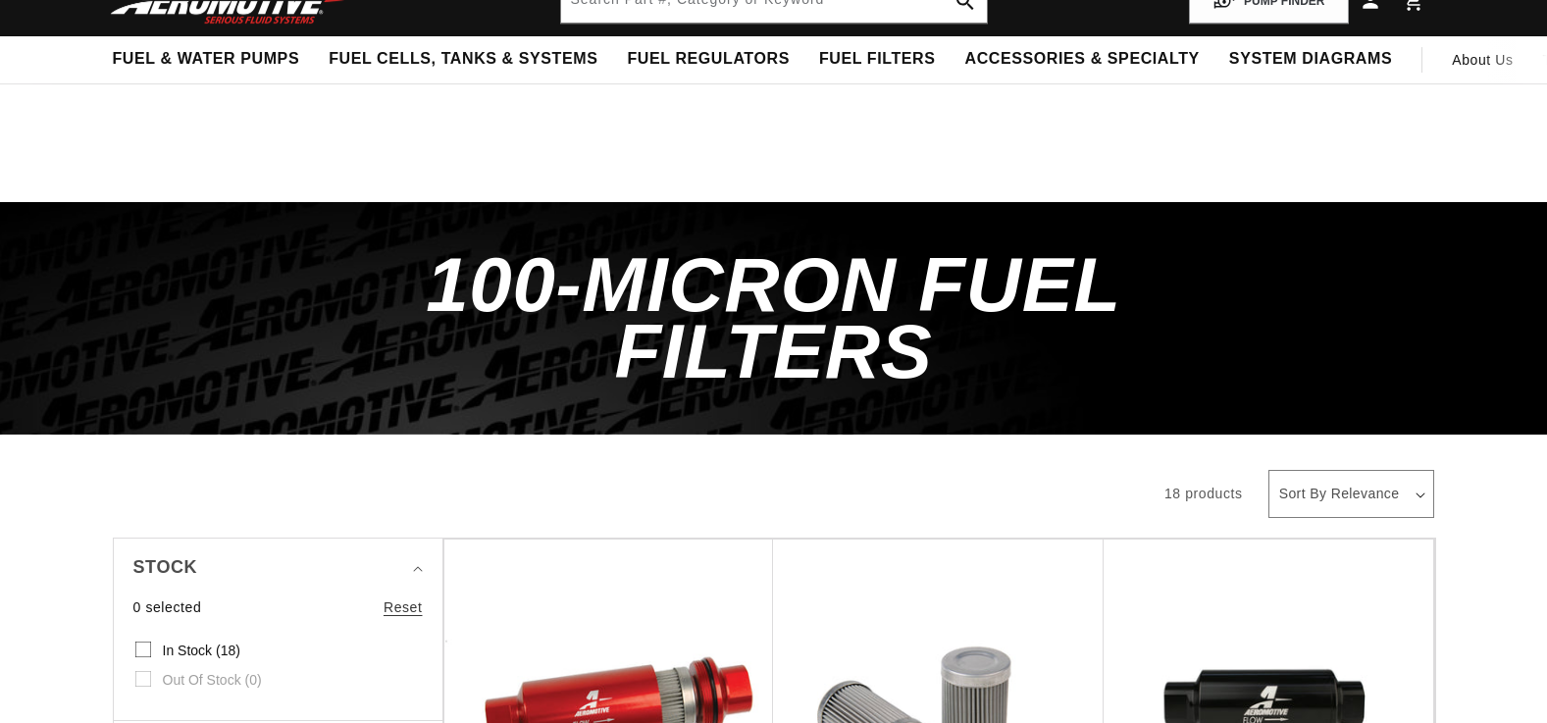 The height and width of the screenshot is (723, 1547). What do you see at coordinates (206, 59) in the screenshot?
I see `span: Fuel & Water Pumps` at bounding box center [206, 59].